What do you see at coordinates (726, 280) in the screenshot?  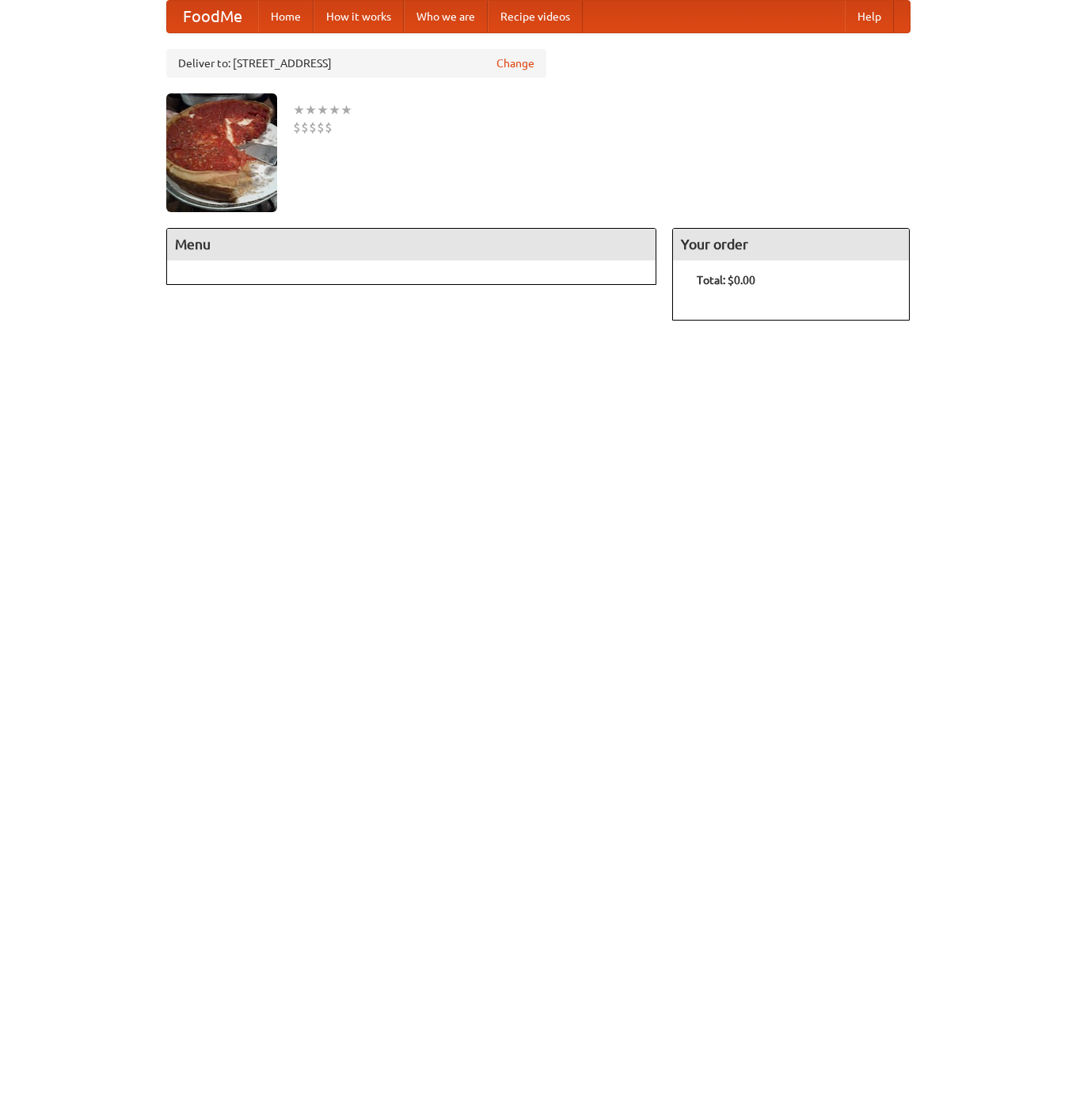 I see `b: Total: $0.00` at bounding box center [726, 280].